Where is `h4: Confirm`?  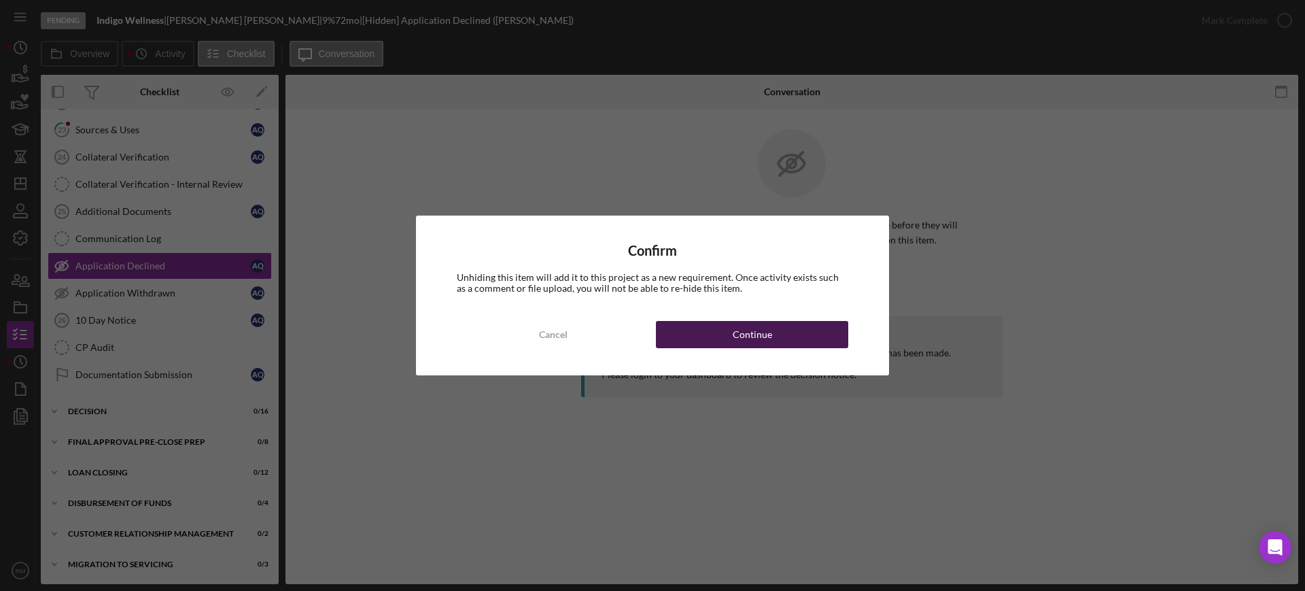 h4: Confirm is located at coordinates (653, 250).